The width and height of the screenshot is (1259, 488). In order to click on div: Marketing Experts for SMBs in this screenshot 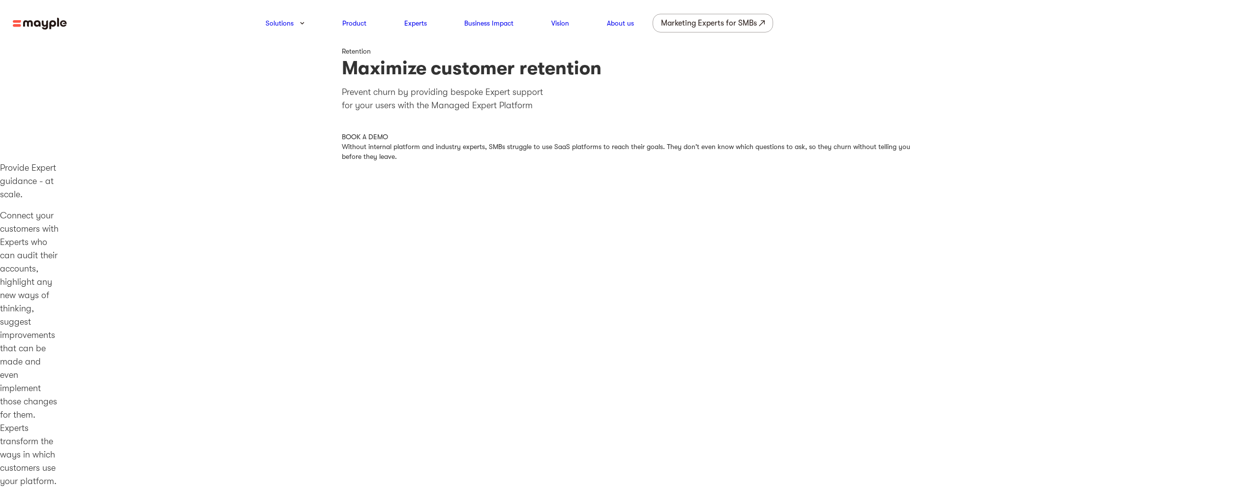, I will do `click(709, 23)`.